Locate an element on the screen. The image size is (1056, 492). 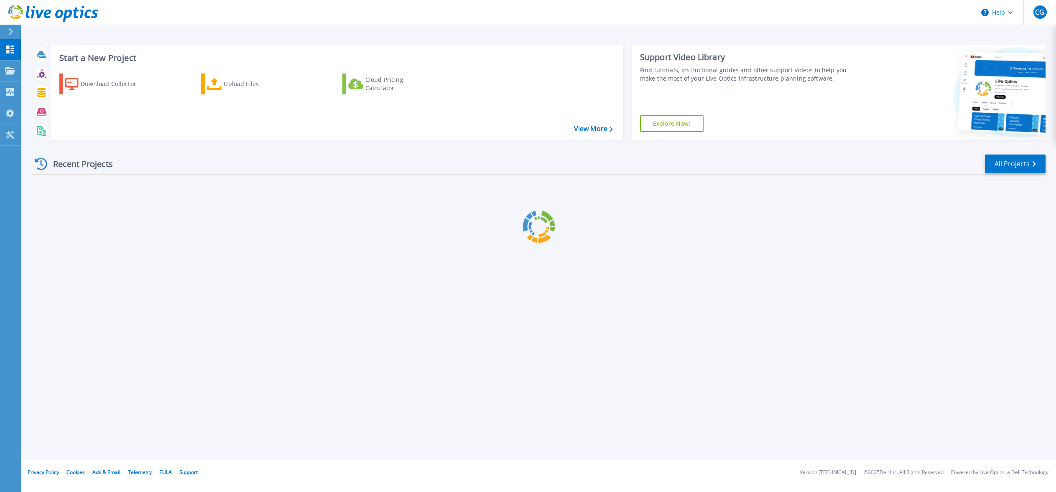
div: Support Video Library is located at coordinates (747, 57).